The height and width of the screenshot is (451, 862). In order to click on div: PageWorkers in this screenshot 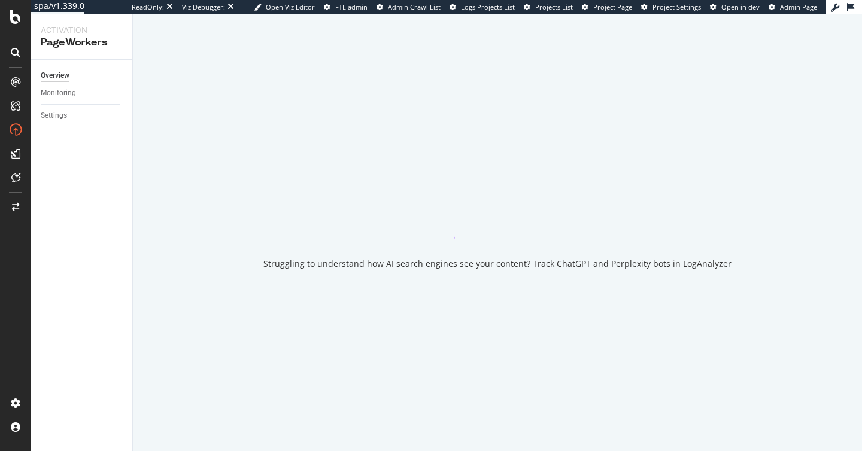, I will do `click(81, 42)`.